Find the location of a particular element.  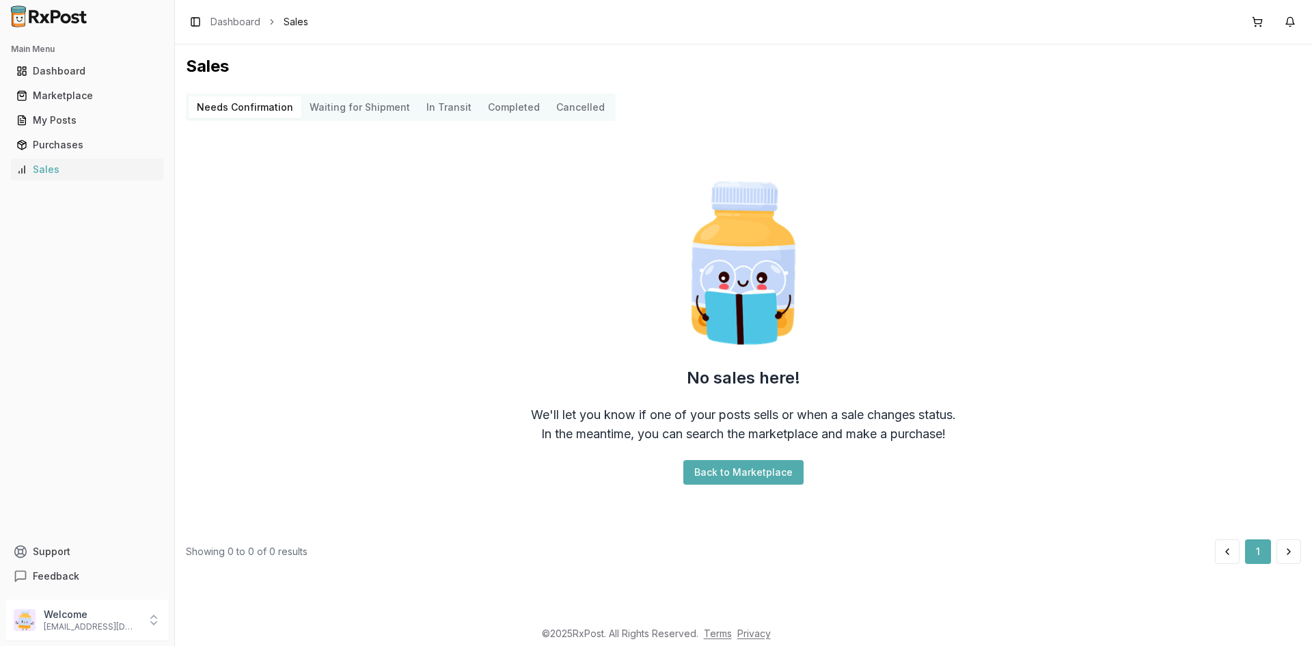

img: User avatar is located at coordinates (25, 620).